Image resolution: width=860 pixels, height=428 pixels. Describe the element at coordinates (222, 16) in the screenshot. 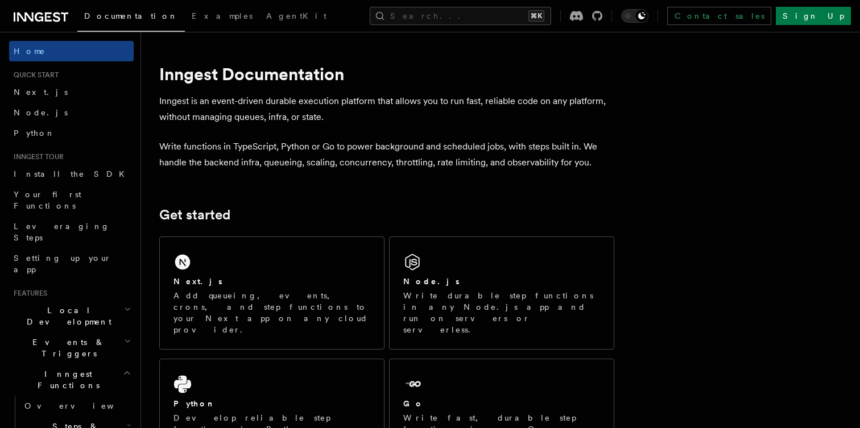

I see `span: Examples` at that location.